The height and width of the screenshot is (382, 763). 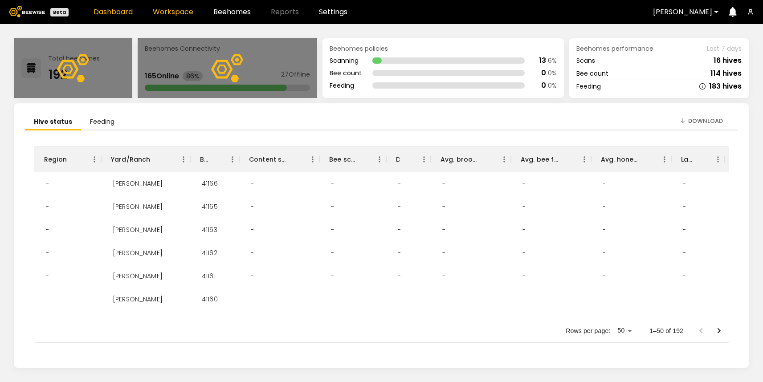 What do you see at coordinates (232, 12) in the screenshot?
I see `a: Beehomes` at bounding box center [232, 12].